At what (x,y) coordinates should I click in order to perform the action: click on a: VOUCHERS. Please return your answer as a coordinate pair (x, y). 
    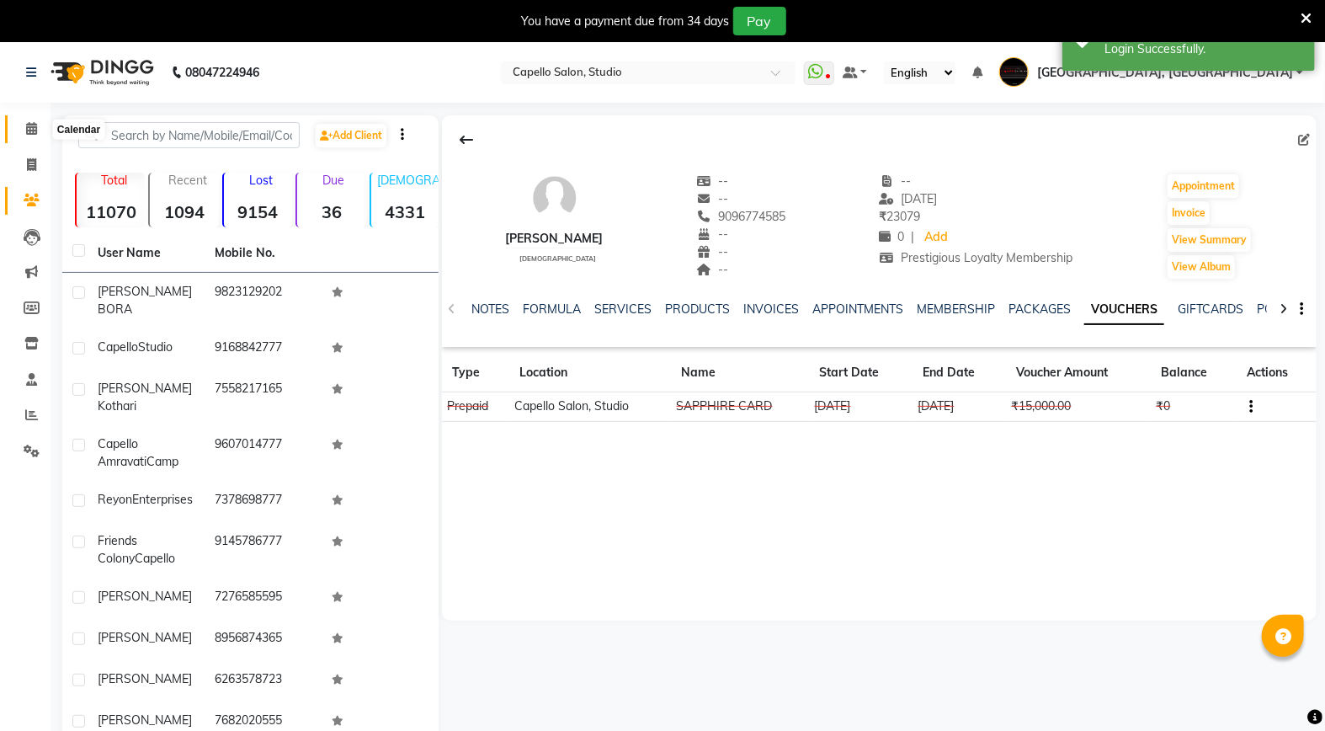
    Looking at the image, I should click on (1124, 310).